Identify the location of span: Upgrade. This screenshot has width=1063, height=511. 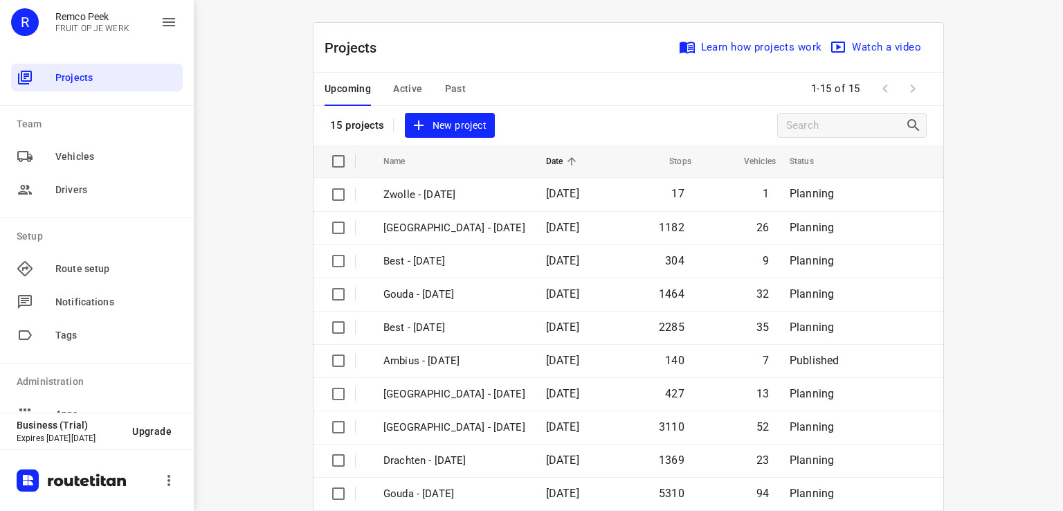
(152, 431).